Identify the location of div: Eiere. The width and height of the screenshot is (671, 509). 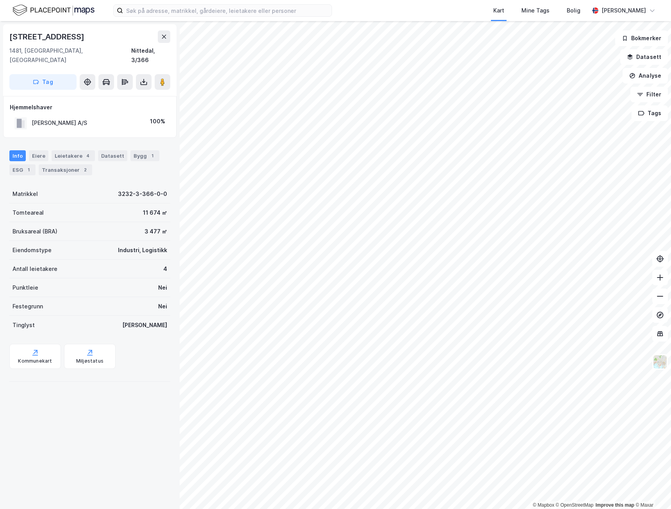
(39, 156).